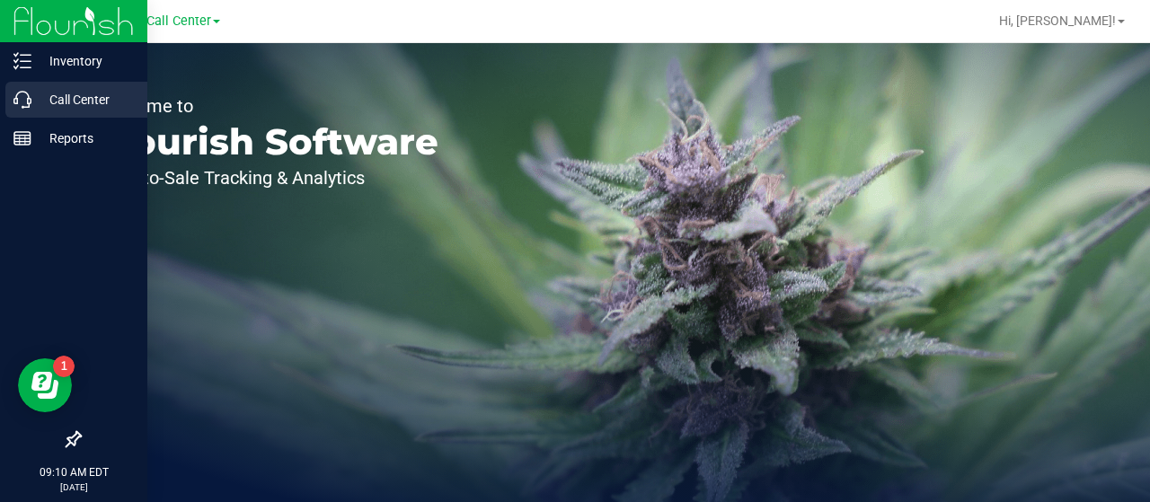  Describe the element at coordinates (22, 61) in the screenshot. I see `inline-svg: Inventory` at that location.